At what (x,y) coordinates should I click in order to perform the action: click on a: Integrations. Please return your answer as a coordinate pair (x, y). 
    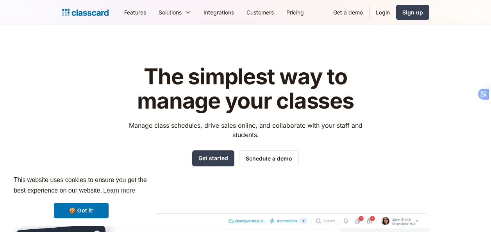
    Looking at the image, I should click on (219, 12).